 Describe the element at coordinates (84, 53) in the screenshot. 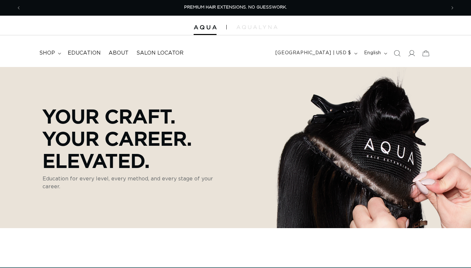

I see `span: Education` at that location.